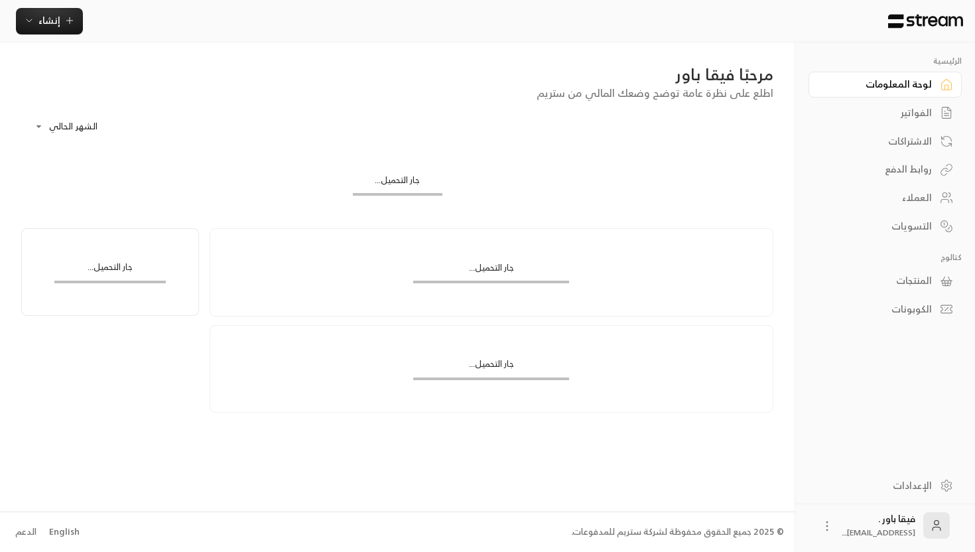 The image size is (975, 552). What do you see at coordinates (878, 84) in the screenshot?
I see `div: لوحة المعلومات` at bounding box center [878, 84].